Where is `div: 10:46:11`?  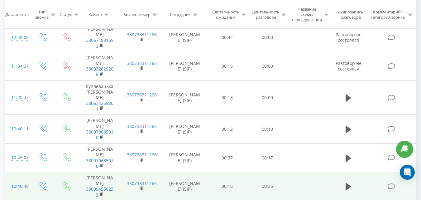
div: 10:46:11 is located at coordinates (18, 129).